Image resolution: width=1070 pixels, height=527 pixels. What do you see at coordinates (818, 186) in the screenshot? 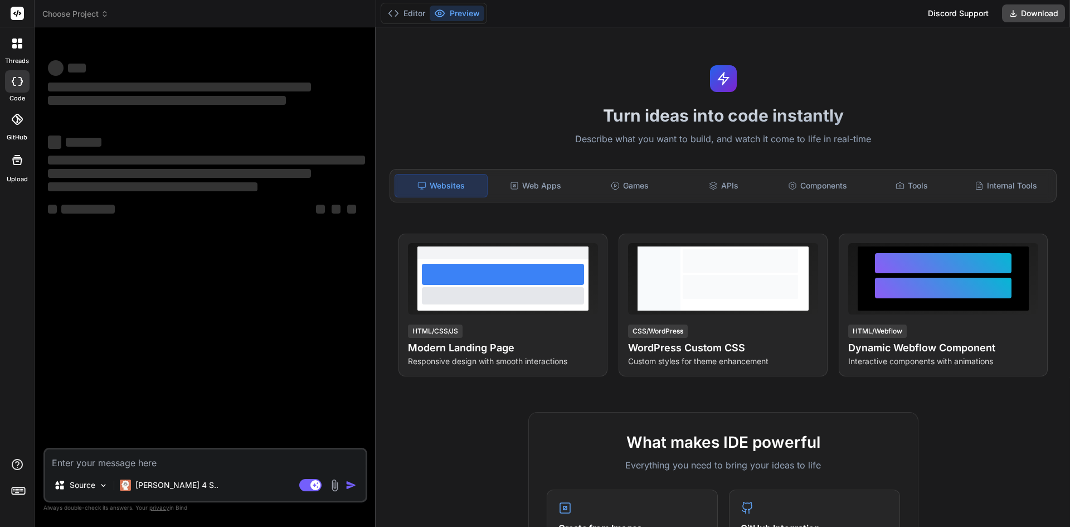
I see `div: Components` at bounding box center [818, 186].